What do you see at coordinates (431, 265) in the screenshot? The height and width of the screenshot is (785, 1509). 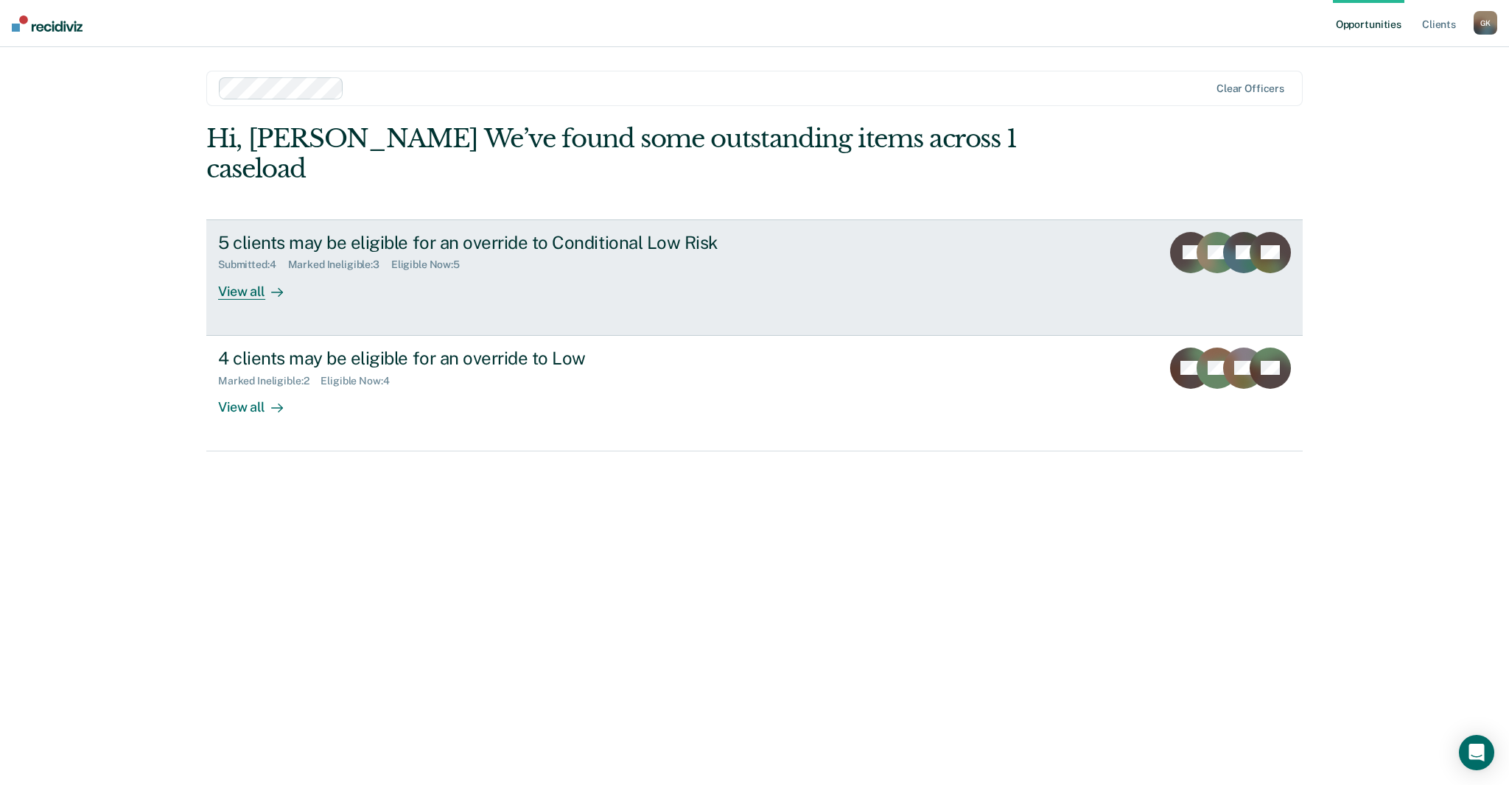 I see `div: Eligible Now : 5` at bounding box center [431, 265].